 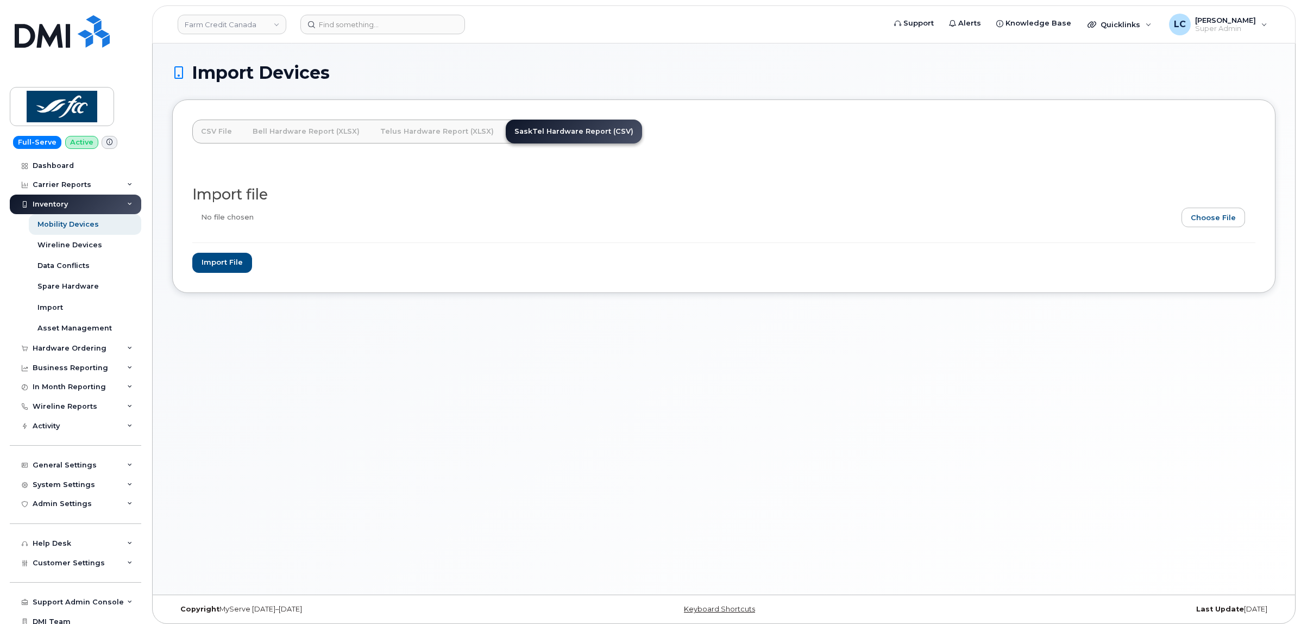 What do you see at coordinates (437, 131) in the screenshot?
I see `a: Telus Hardware Report (XLSX)` at bounding box center [437, 131].